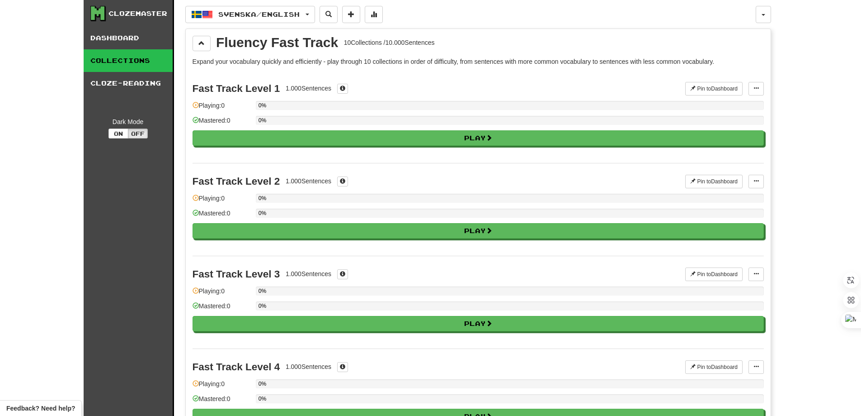 The image size is (861, 416). I want to click on p: Expand your vocabulary quickly and efficiently - play through 10 collections in order of difficul..., so click(478, 61).